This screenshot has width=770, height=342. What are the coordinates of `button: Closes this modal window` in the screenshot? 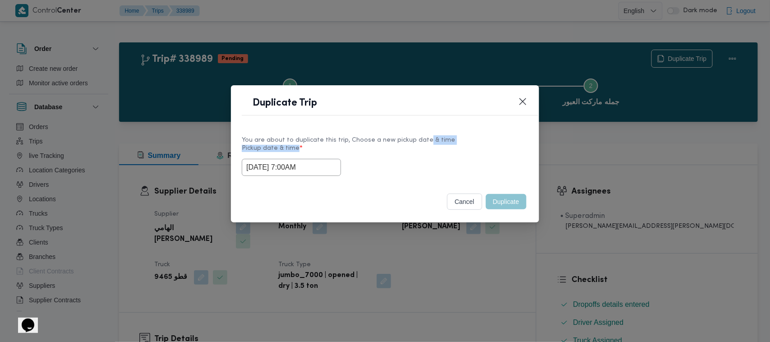 It's located at (523, 101).